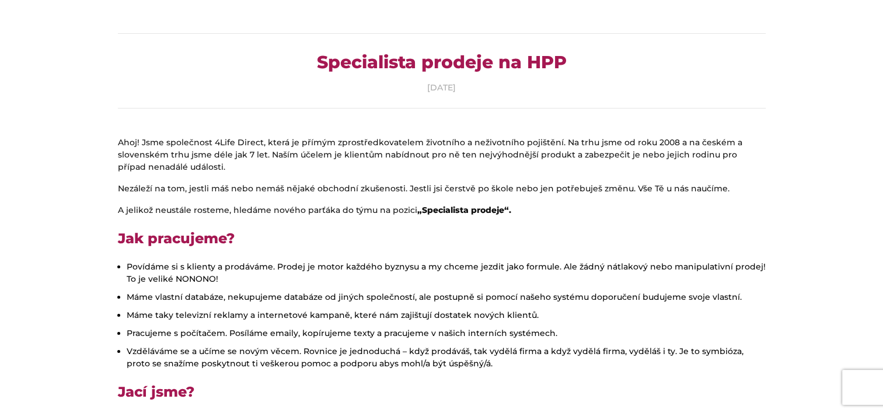 This screenshot has width=883, height=413. What do you see at coordinates (464, 210) in the screenshot?
I see `strong: „Specialista prodeje“.` at bounding box center [464, 210].